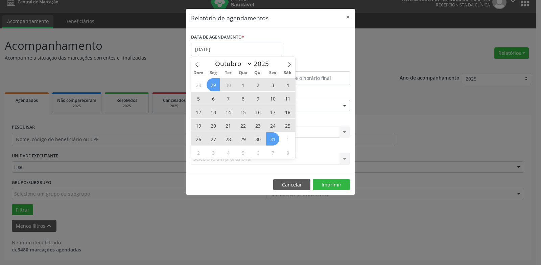 The image size is (541, 265). What do you see at coordinates (287, 152) in the screenshot?
I see `span: Novembro 8, 2025` at bounding box center [287, 152].